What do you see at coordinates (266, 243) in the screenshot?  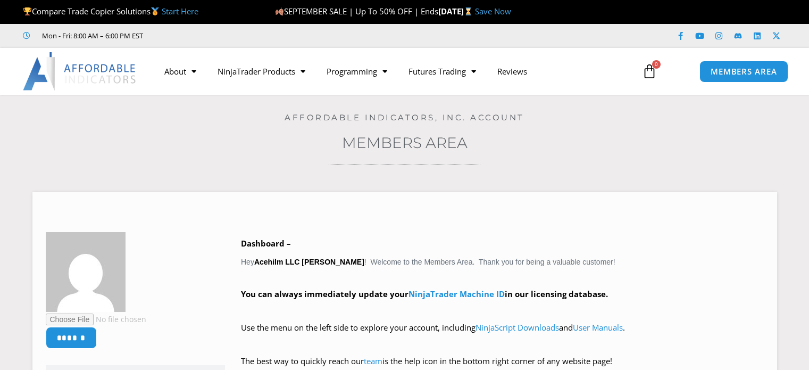 I see `b: Dashboard –` at bounding box center [266, 243].